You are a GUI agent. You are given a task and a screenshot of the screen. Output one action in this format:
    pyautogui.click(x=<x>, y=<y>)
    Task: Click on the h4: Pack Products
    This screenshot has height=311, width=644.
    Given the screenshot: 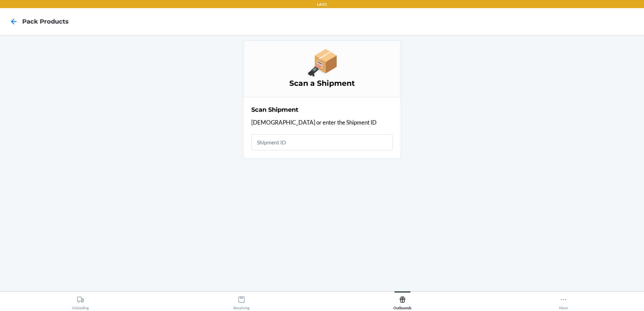 What is the action you would take?
    pyautogui.click(x=45, y=22)
    